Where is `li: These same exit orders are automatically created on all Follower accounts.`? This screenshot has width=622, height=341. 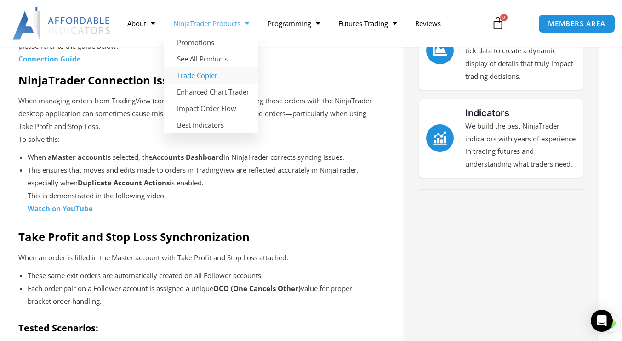
li: These same exit orders are automatically created on all Follower accounts. is located at coordinates (196, 276).